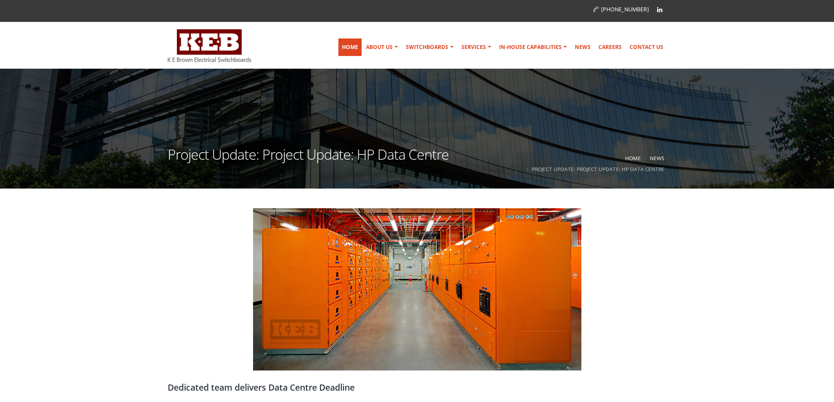  I want to click on a: Contact Us, so click(646, 47).